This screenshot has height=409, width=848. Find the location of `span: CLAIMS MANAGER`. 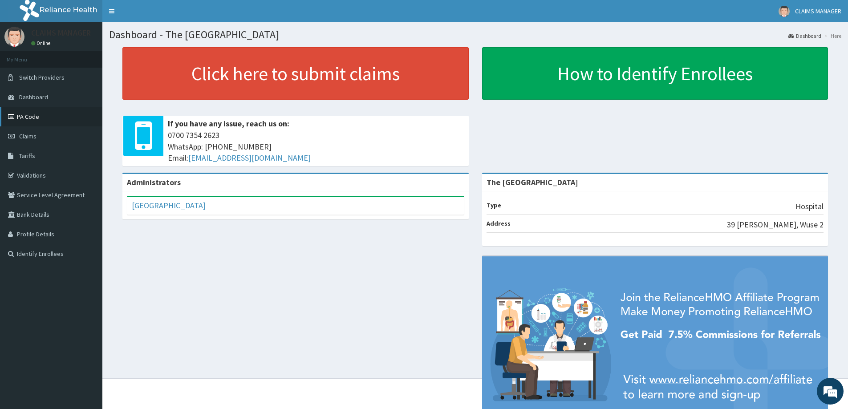

span: CLAIMS MANAGER is located at coordinates (818, 11).